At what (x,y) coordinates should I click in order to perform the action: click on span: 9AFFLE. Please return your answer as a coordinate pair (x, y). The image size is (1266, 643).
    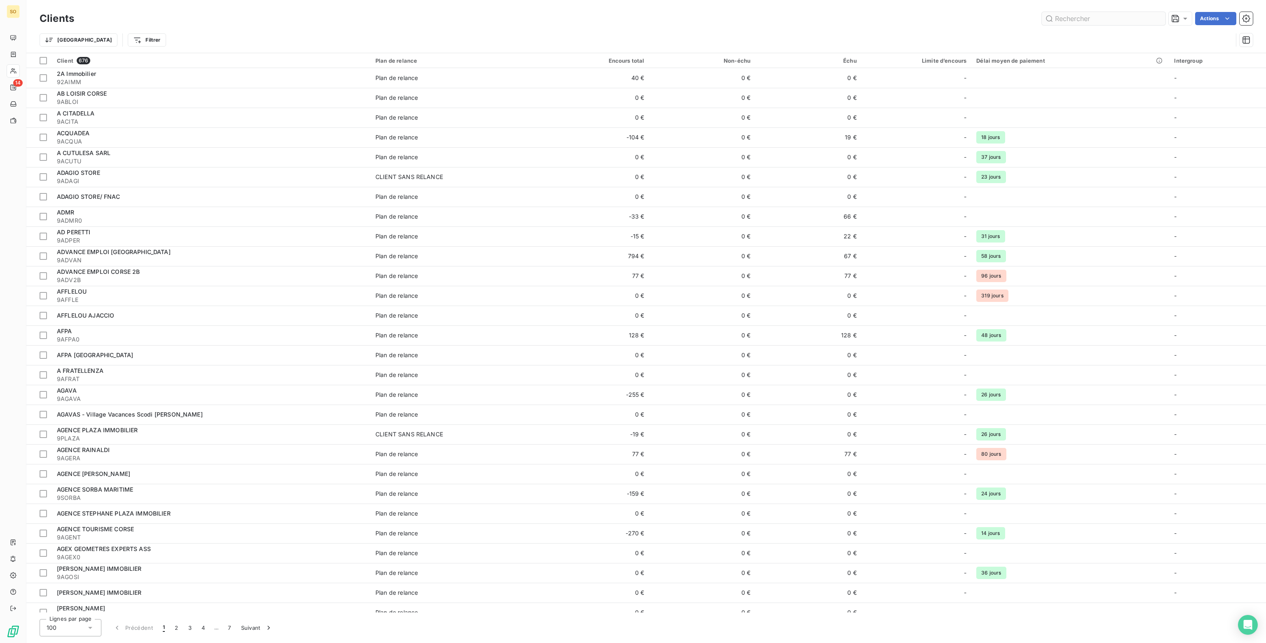
    Looking at the image, I should click on (211, 300).